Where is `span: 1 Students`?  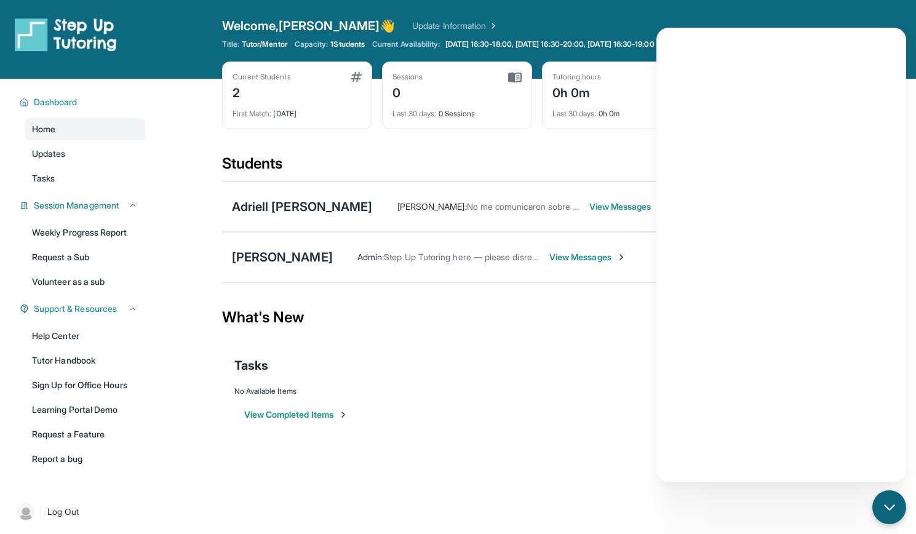 span: 1 Students is located at coordinates (348, 44).